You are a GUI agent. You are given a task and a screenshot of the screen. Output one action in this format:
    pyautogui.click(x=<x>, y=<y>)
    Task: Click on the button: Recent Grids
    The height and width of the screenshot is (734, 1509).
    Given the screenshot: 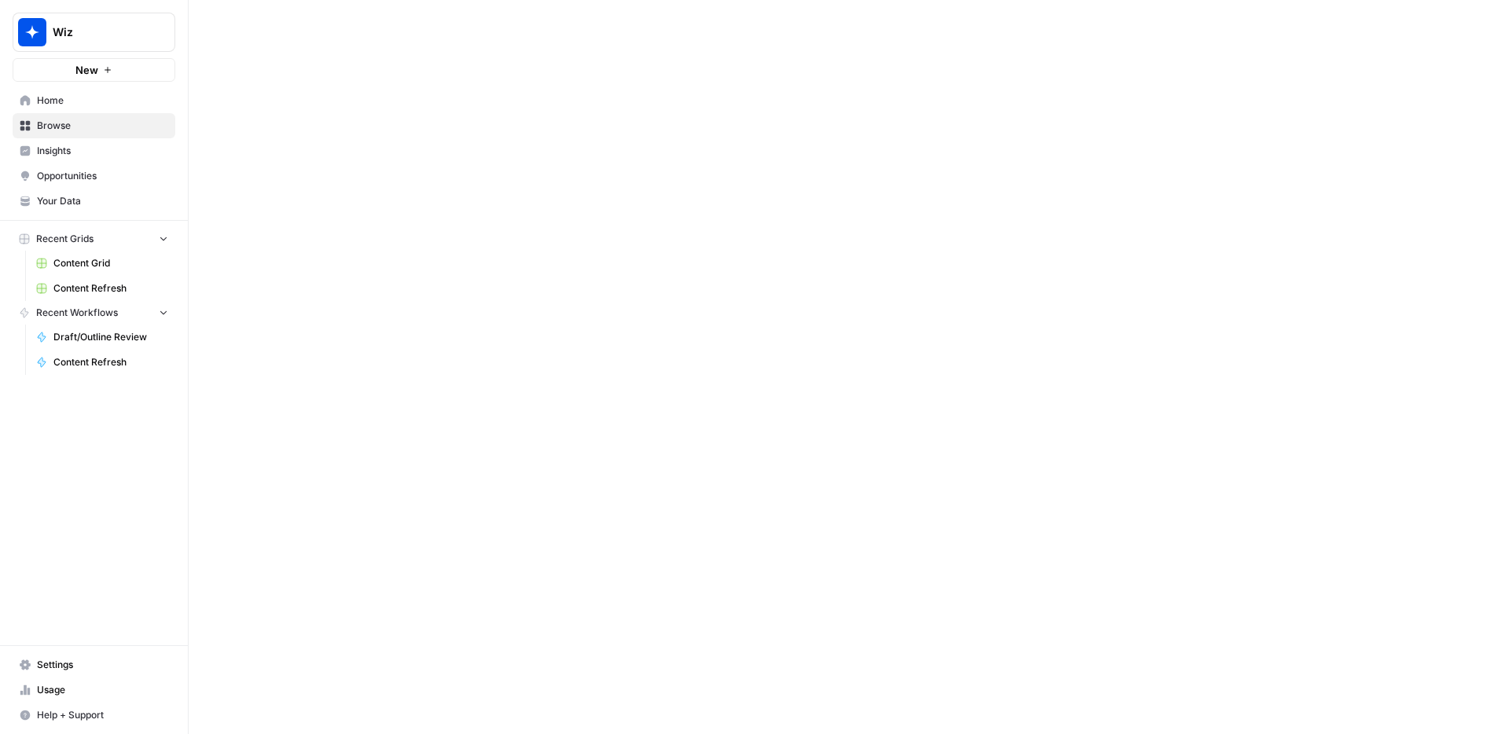 What is the action you would take?
    pyautogui.click(x=94, y=239)
    